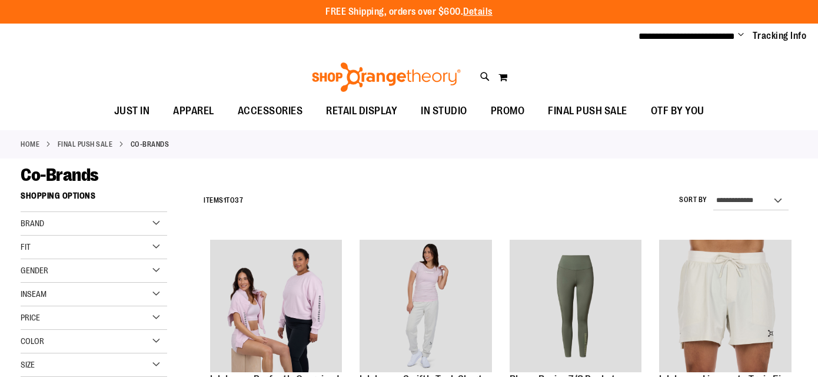  What do you see at coordinates (32, 223) in the screenshot?
I see `span: Brand` at bounding box center [32, 223].